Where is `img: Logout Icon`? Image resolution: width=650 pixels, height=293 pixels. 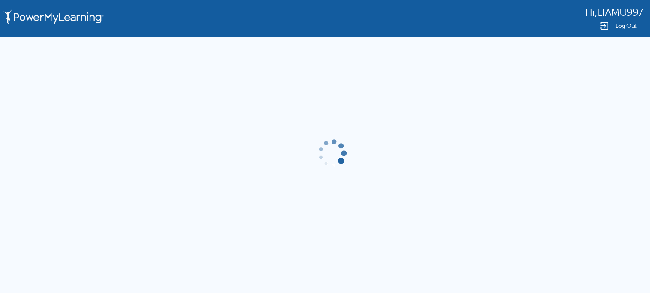 img: Logout Icon is located at coordinates (605, 26).